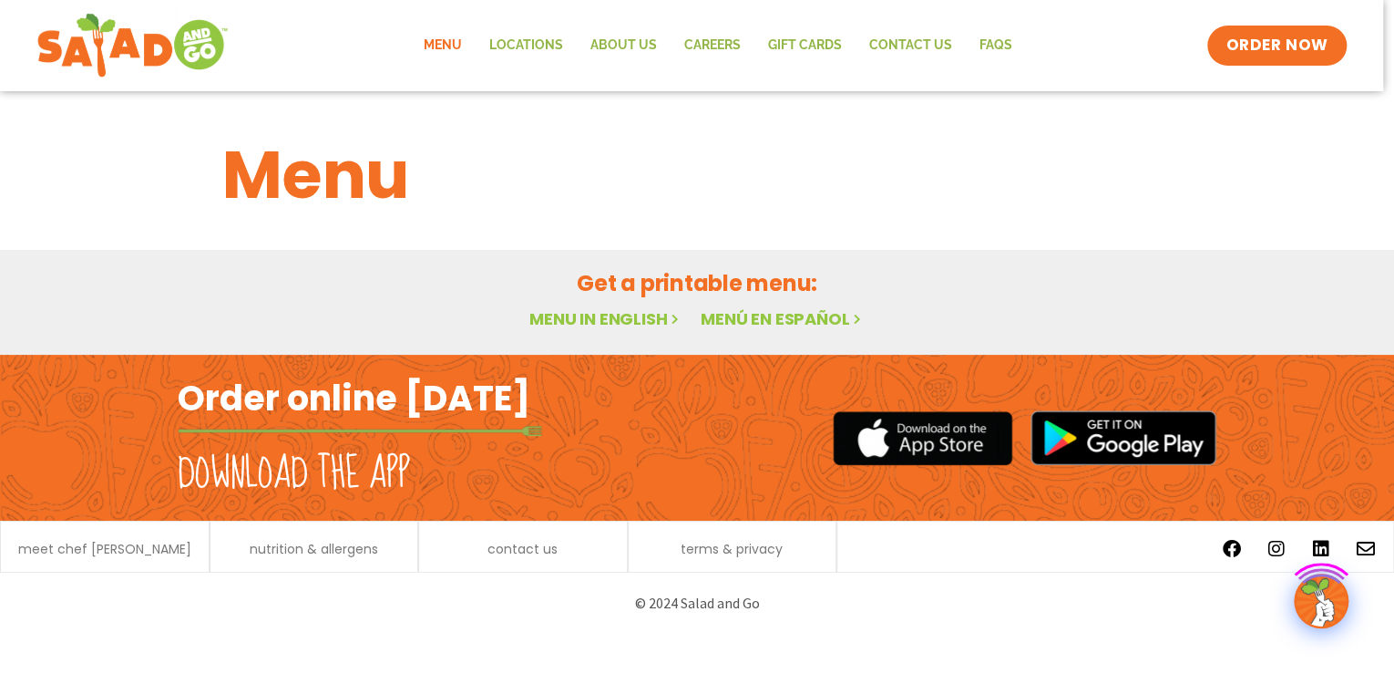 This screenshot has width=1394, height=674. Describe the element at coordinates (718, 46) in the screenshot. I see `nav: Menu` at that location.